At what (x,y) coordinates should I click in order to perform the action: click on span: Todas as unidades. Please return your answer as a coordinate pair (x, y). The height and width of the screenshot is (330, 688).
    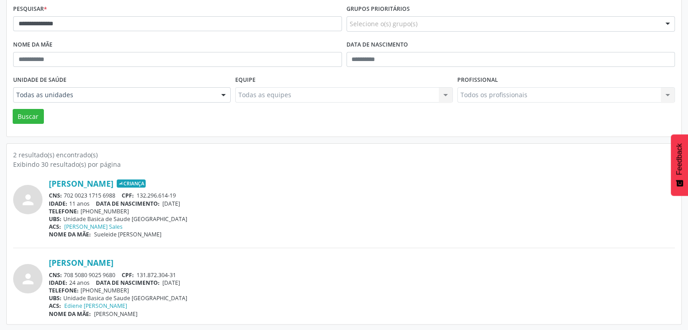
    Looking at the image, I should click on (114, 95).